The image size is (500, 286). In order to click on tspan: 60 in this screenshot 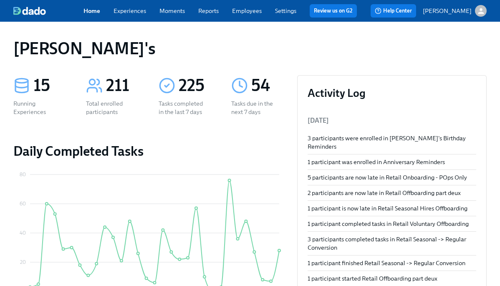, I will do `click(23, 204)`.